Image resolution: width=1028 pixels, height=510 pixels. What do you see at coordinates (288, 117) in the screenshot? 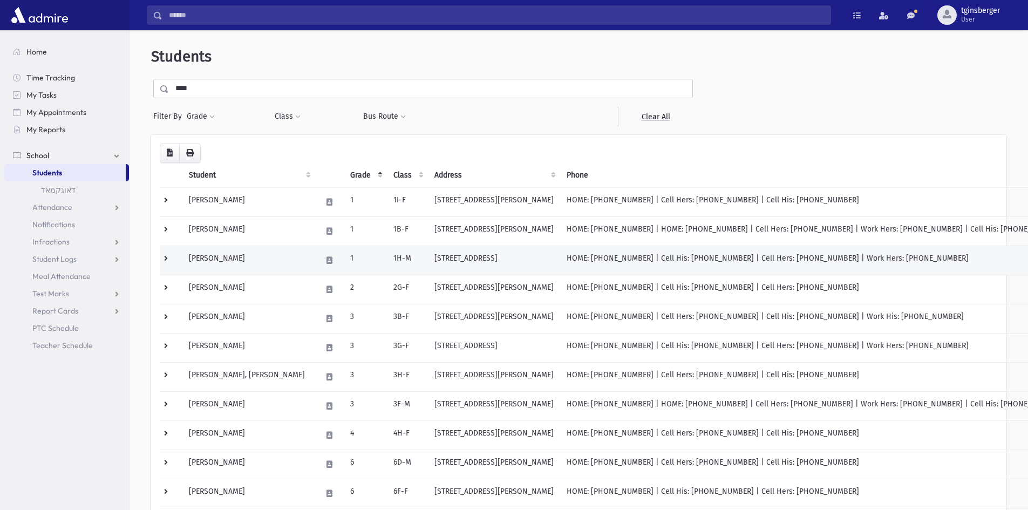
I see `button: Class` at bounding box center [288, 117].